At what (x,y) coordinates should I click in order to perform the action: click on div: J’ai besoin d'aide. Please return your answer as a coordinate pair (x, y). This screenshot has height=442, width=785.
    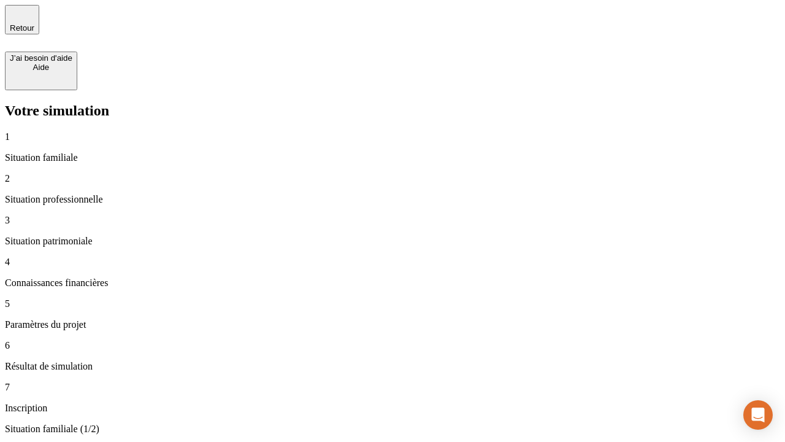
    Looking at the image, I should click on (41, 58).